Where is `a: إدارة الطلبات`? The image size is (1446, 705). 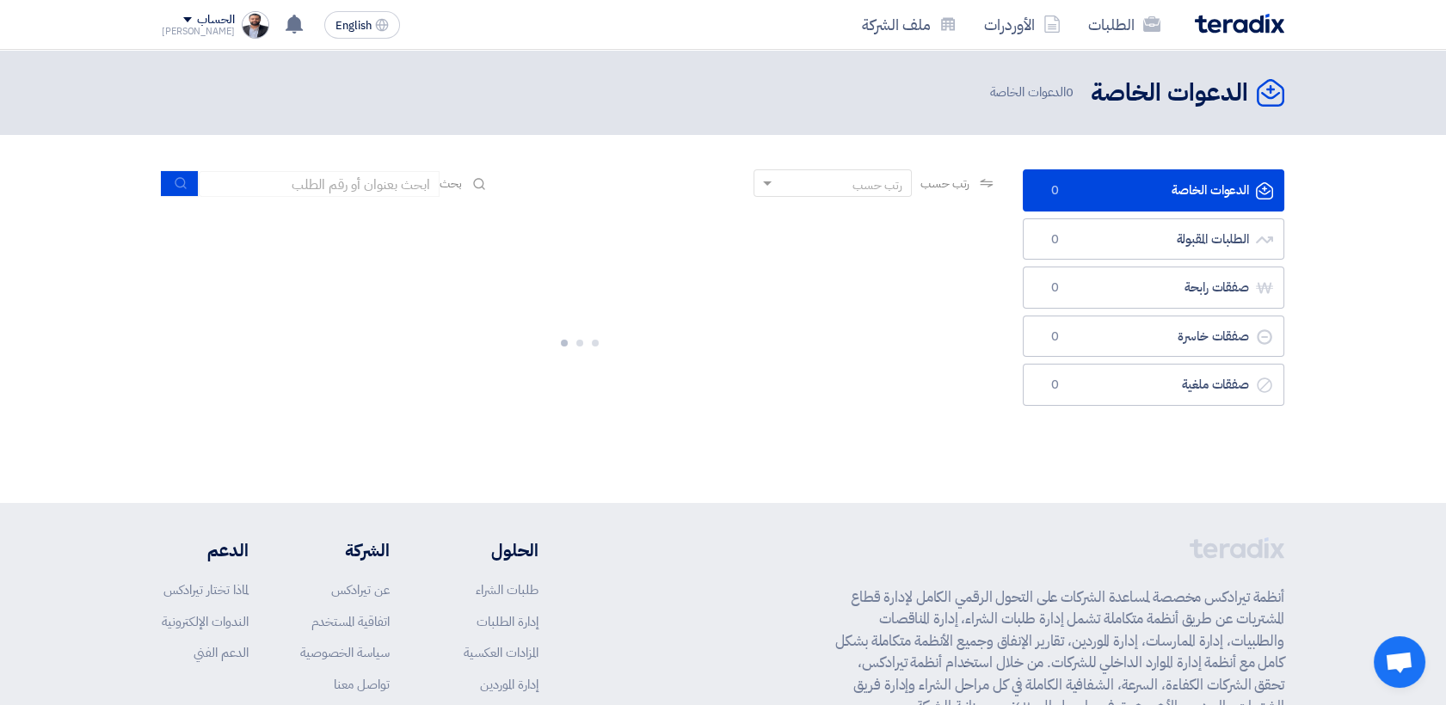 a: إدارة الطلبات is located at coordinates (508, 622).